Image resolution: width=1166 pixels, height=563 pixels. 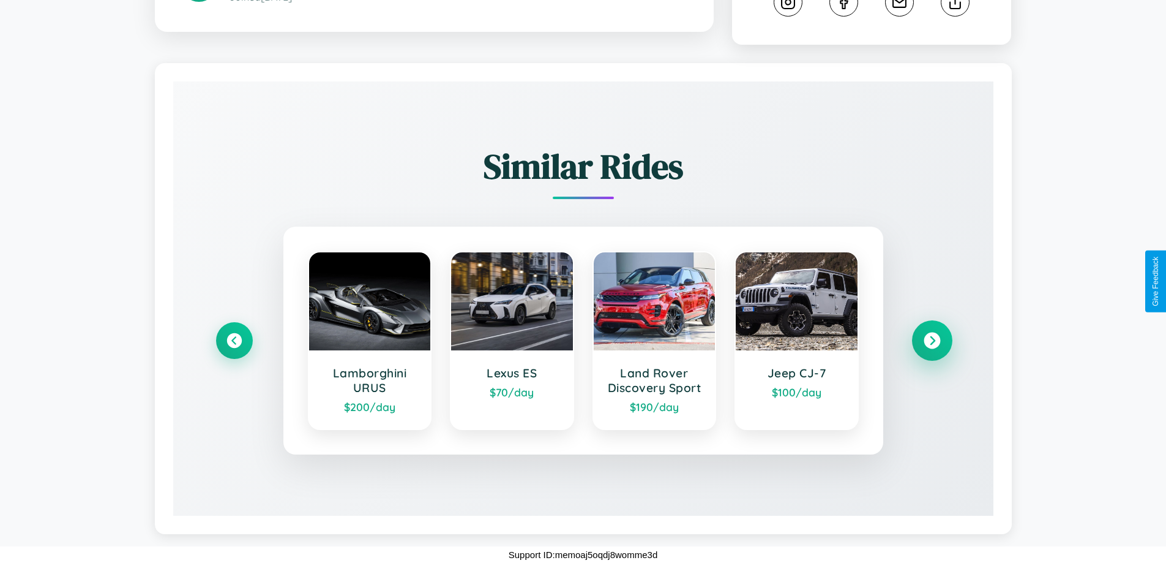 What do you see at coordinates (583, 554) in the screenshot?
I see `p: Support ID: memoaj5oqdj8womme3d` at bounding box center [583, 554].